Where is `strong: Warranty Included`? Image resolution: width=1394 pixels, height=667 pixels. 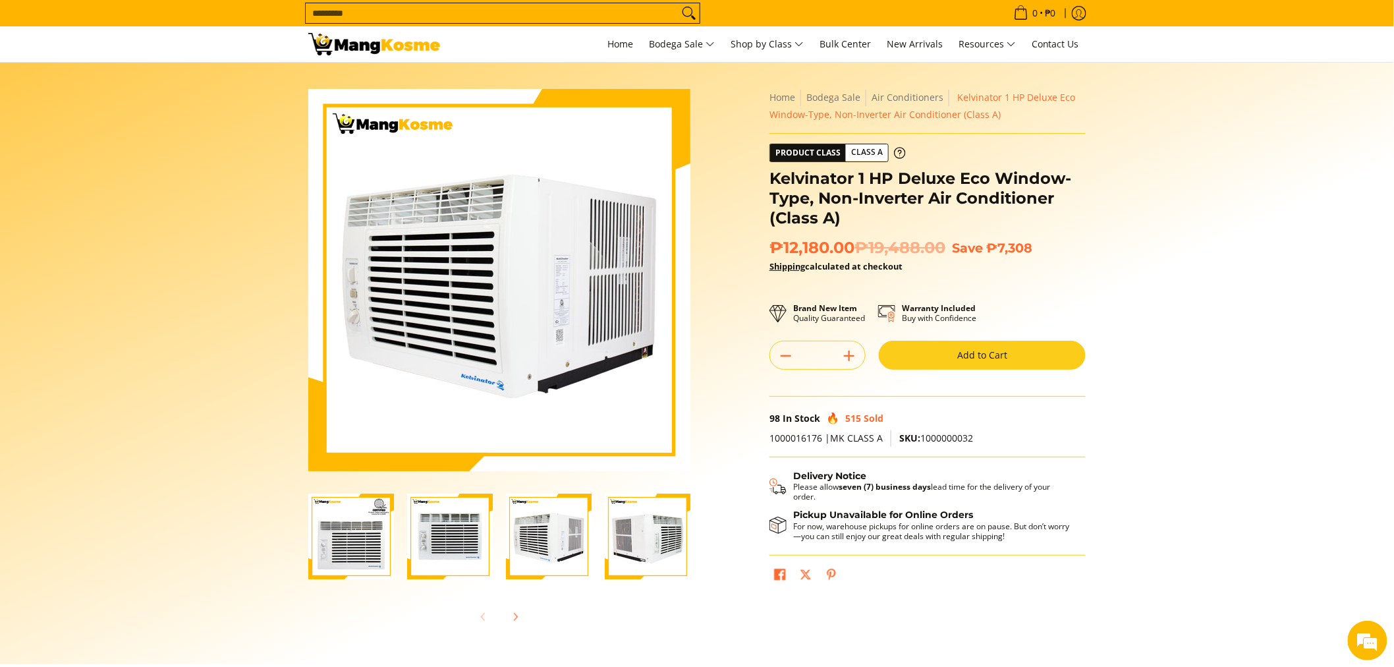 strong: Warranty Included is located at coordinates (939, 308).